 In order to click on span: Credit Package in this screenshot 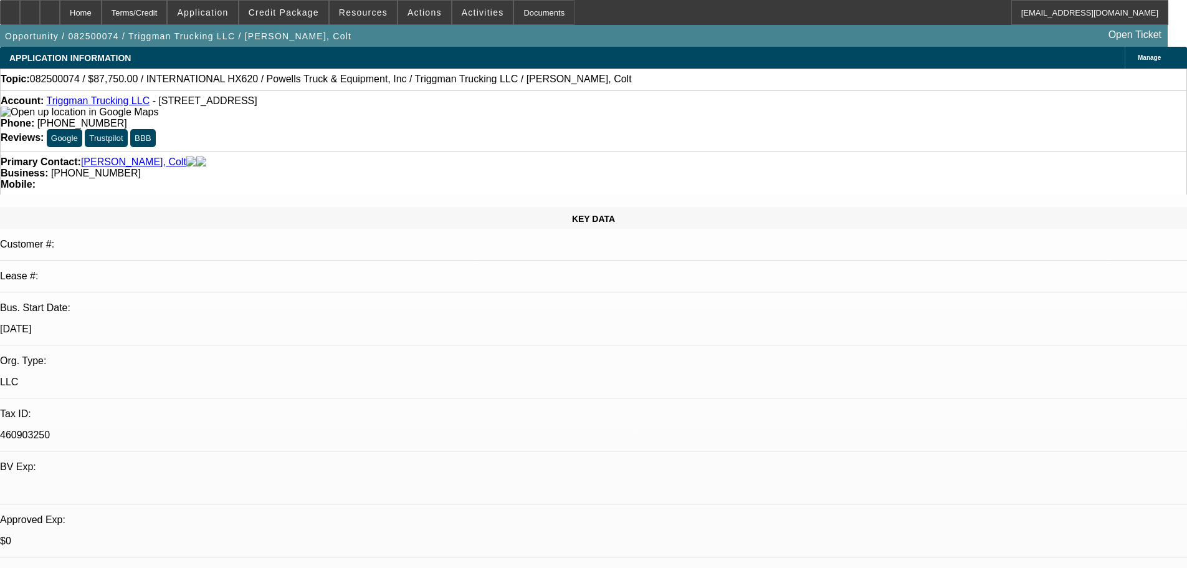, I will do `click(284, 12)`.